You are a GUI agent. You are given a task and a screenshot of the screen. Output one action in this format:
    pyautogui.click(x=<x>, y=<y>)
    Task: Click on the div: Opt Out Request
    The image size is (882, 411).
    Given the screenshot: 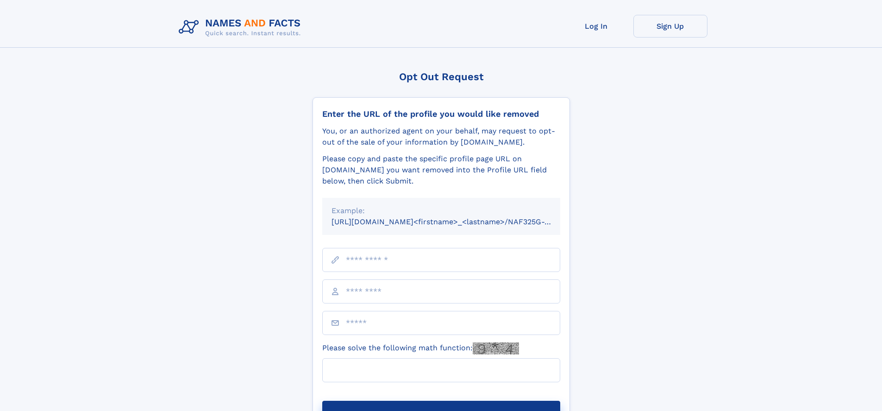 What is the action you would take?
    pyautogui.click(x=441, y=76)
    